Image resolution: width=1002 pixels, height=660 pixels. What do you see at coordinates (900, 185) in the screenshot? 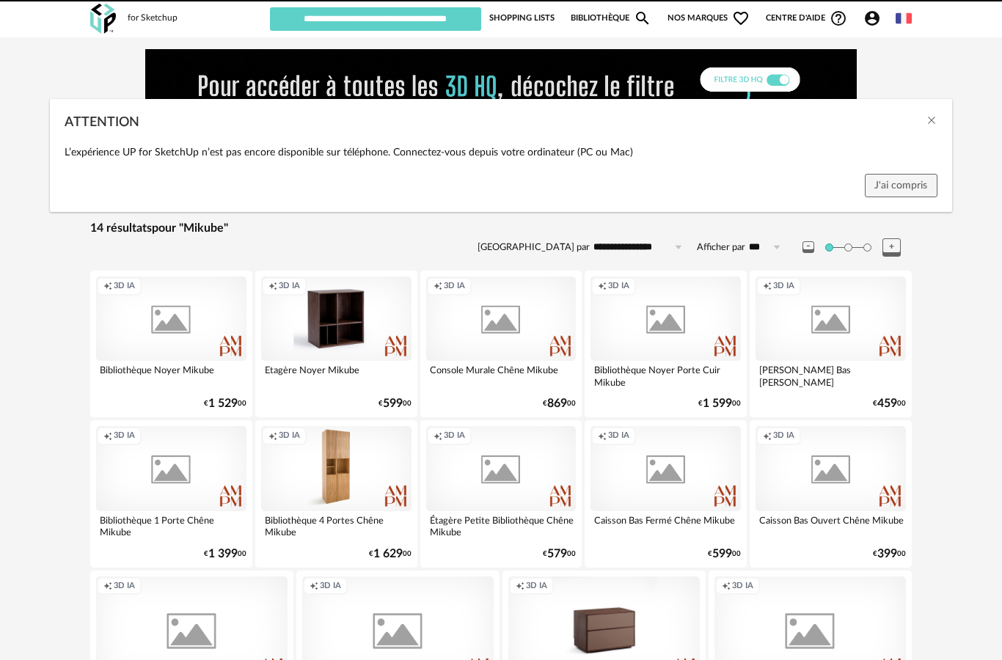
I see `span: J'ai compris` at bounding box center [900, 185].